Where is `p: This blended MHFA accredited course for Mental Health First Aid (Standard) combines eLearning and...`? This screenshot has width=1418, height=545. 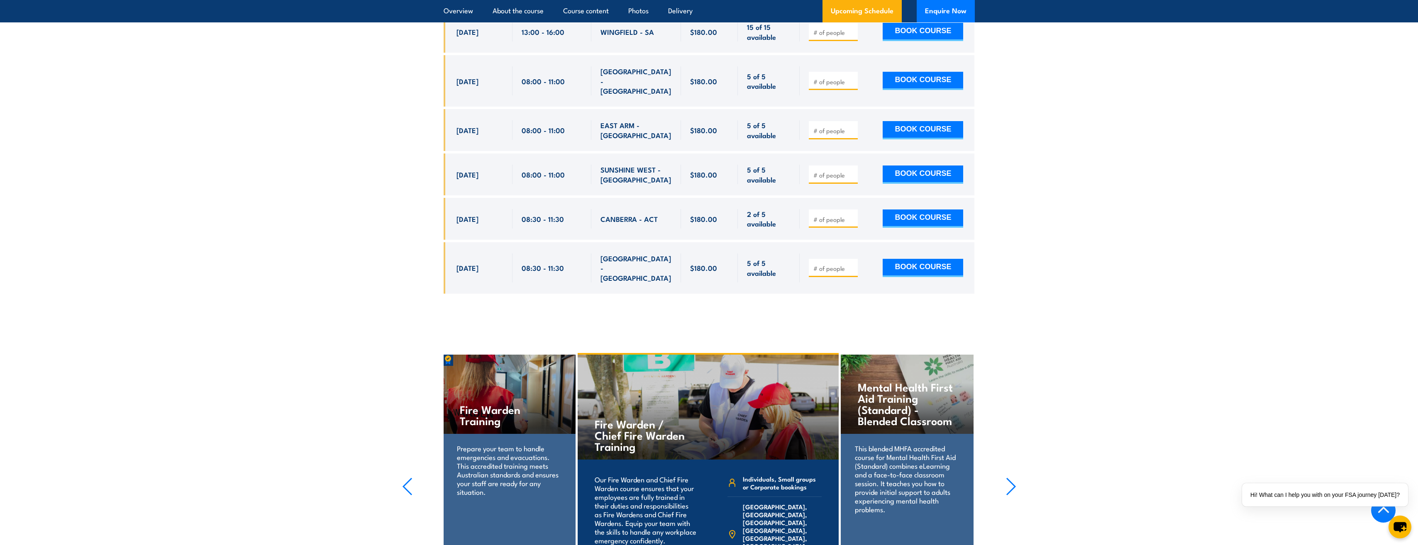 p: This blended MHFA accredited course for Mental Health First Aid (Standard) combines eLearning and... is located at coordinates (907, 479).